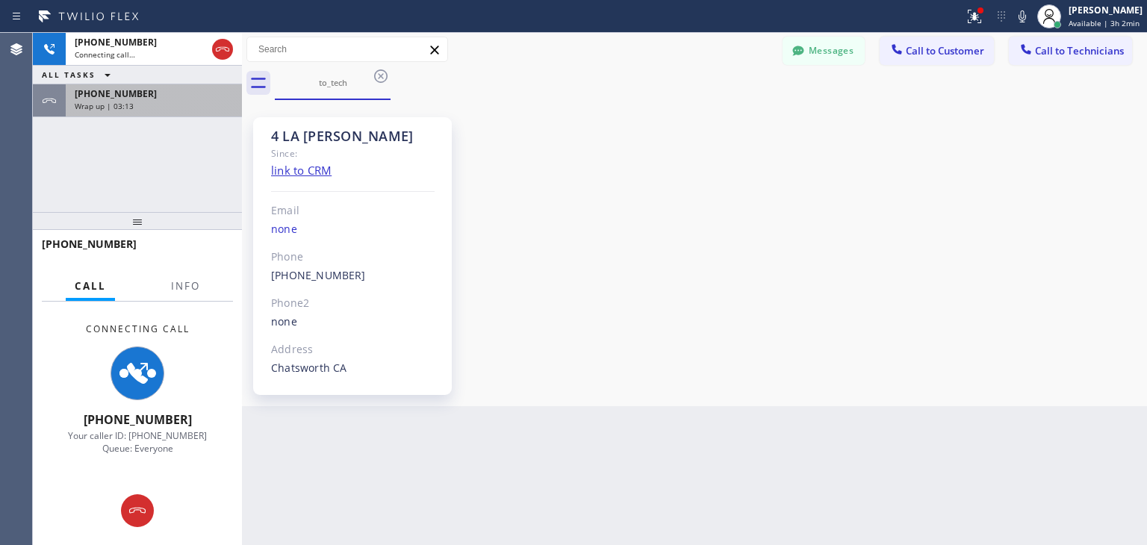  Describe the element at coordinates (352, 257) in the screenshot. I see `div: Phone` at that location.